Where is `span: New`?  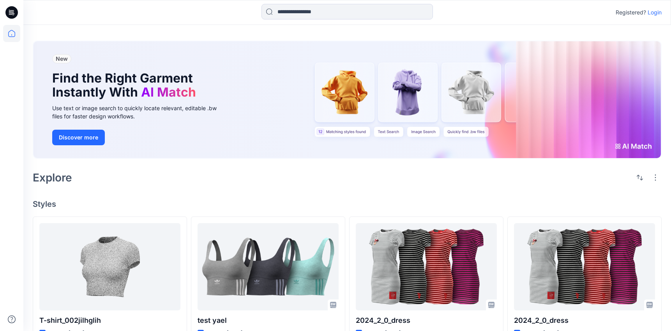 span: New is located at coordinates (62, 58).